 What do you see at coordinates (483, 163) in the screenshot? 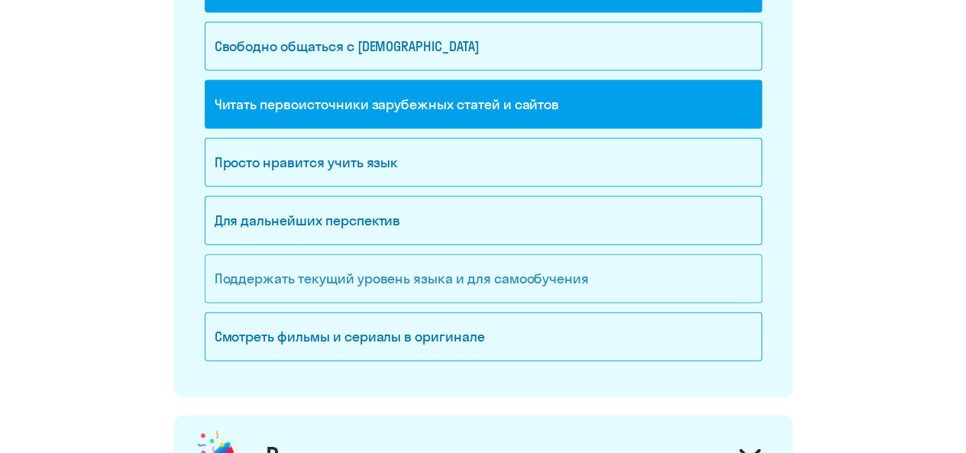
I see `div: Просто нравится учить язык` at bounding box center [483, 163].